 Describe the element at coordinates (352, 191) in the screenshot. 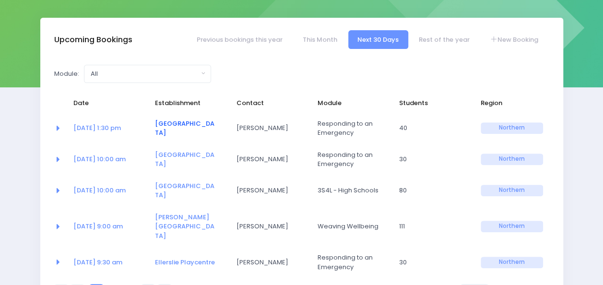

I see `td: 3S4L - High Schools` at that location.